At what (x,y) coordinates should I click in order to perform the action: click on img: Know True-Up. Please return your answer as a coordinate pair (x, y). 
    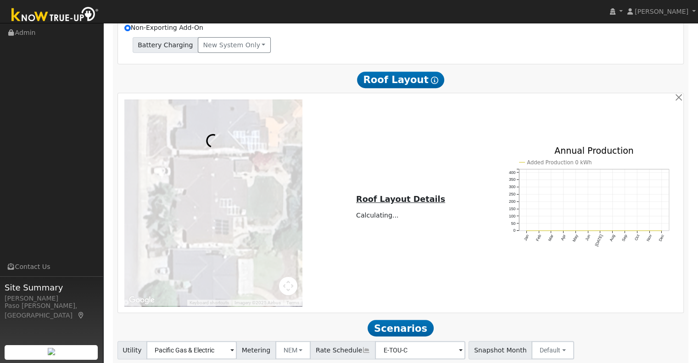
    Looking at the image, I should click on (55, 15).